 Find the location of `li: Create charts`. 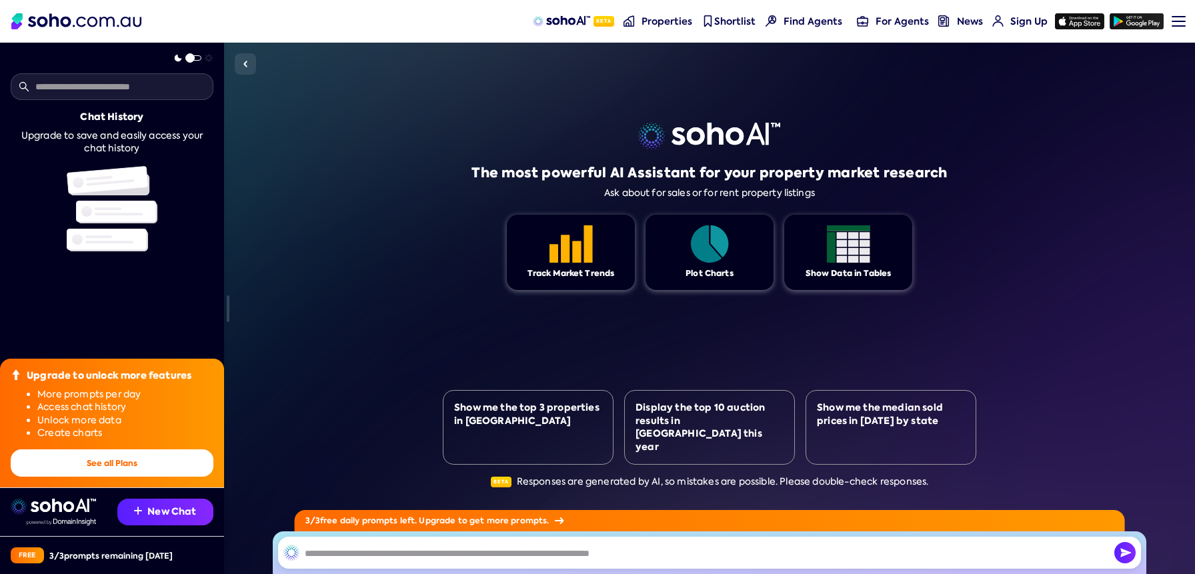

li: Create charts is located at coordinates (125, 434).